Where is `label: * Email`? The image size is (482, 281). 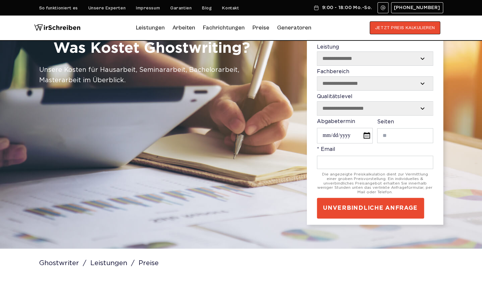
label: * Email is located at coordinates (375, 158).